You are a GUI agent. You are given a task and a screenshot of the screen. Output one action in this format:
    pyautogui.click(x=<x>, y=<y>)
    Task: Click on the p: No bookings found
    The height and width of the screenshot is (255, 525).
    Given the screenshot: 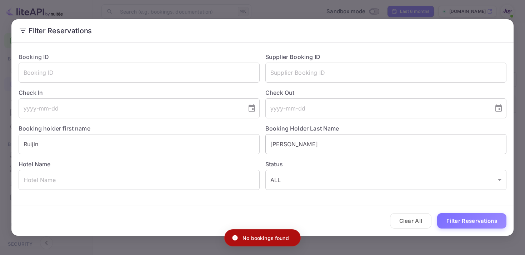 What is the action you would take?
    pyautogui.click(x=266, y=238)
    